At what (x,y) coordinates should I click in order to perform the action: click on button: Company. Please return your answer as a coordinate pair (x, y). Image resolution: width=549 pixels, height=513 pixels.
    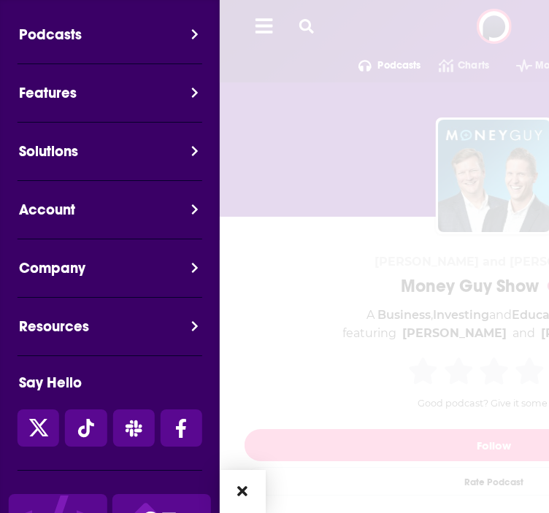
    Looking at the image, I should click on (114, 277).